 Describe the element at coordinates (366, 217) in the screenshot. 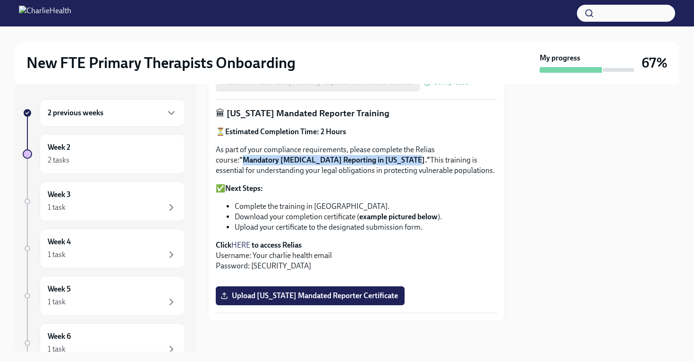

I see `li: Download your completion certificate ( ).` at that location.